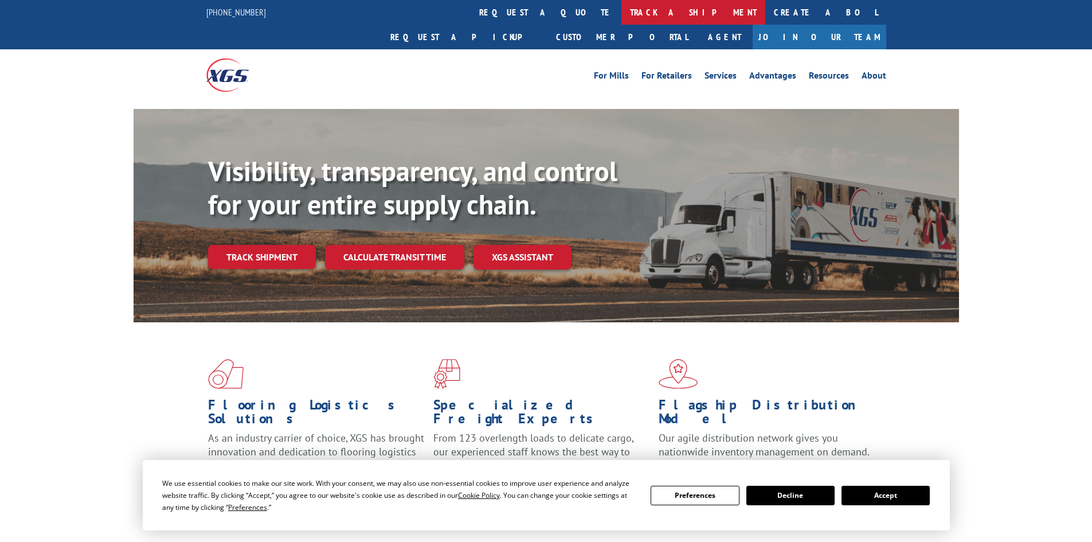  I want to click on a: Services, so click(721, 77).